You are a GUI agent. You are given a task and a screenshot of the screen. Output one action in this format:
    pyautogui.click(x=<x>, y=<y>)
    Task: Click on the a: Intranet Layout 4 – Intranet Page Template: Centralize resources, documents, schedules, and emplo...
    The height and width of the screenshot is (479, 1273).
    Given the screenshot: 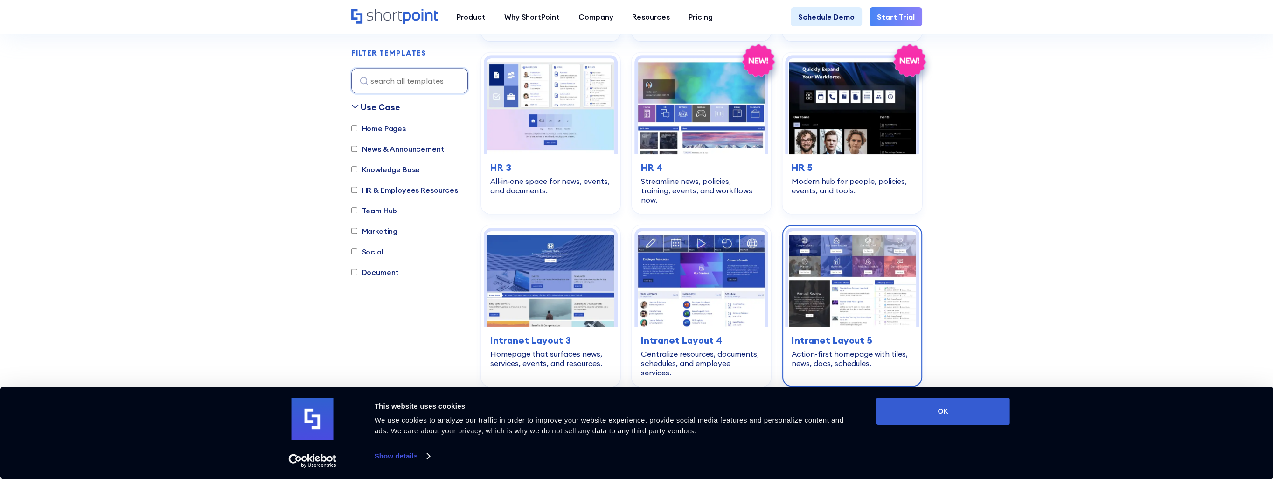 What is the action you would take?
    pyautogui.click(x=701, y=306)
    